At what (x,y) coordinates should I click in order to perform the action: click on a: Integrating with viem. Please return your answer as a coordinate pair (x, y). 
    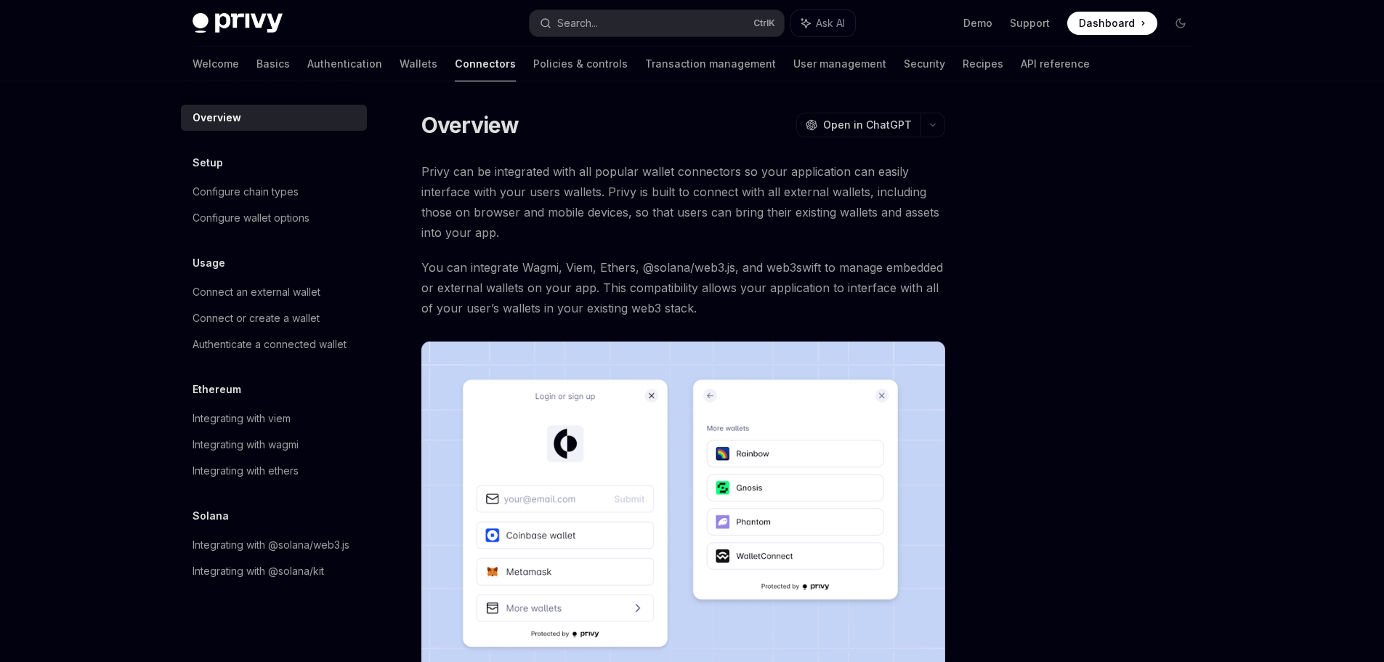
    Looking at the image, I should click on (274, 418).